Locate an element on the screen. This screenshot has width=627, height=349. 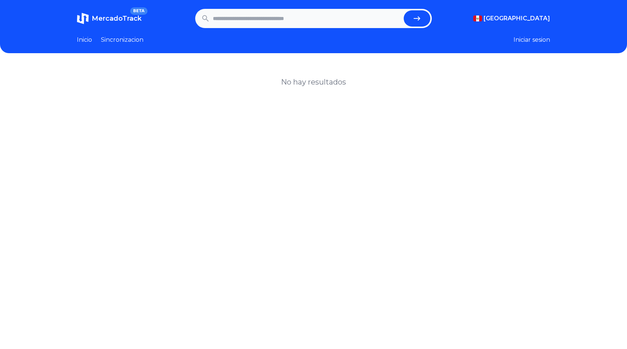
span: BETA is located at coordinates (139, 11).